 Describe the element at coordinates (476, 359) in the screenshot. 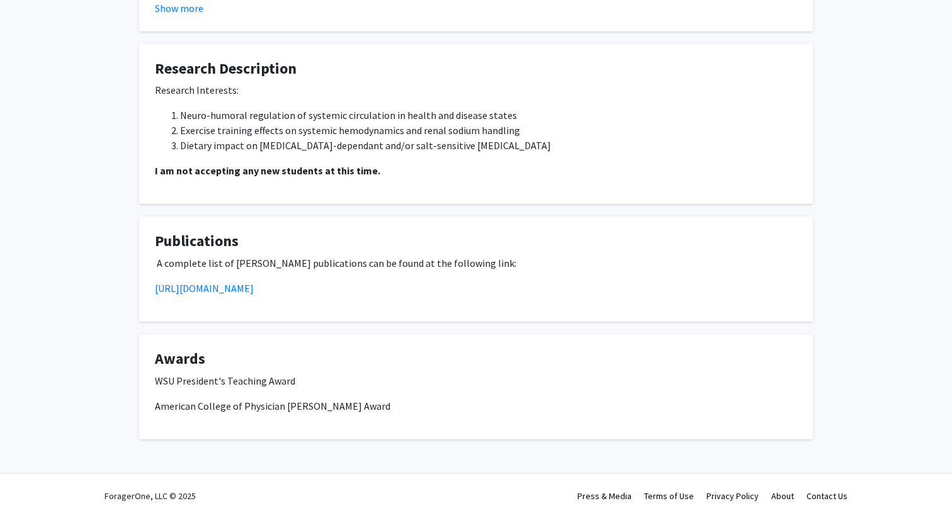

I see `h4: Awards` at that location.